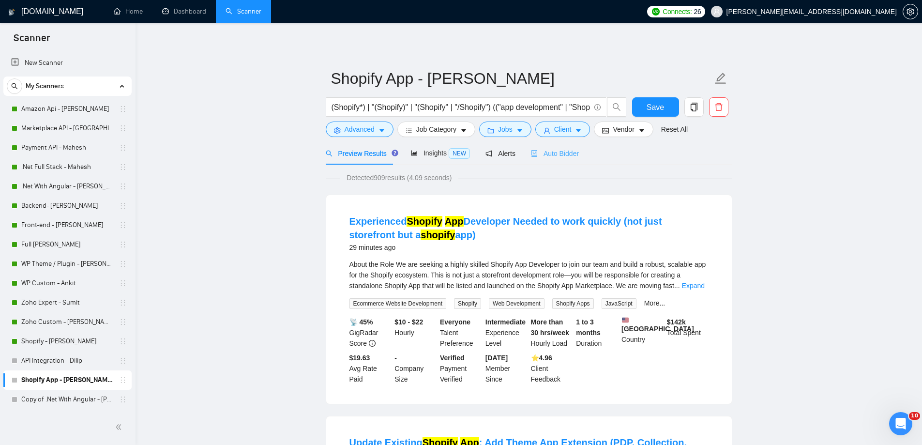 The width and height of the screenshot is (922, 445). What do you see at coordinates (910, 12) in the screenshot?
I see `button: setting` at bounding box center [910, 12].